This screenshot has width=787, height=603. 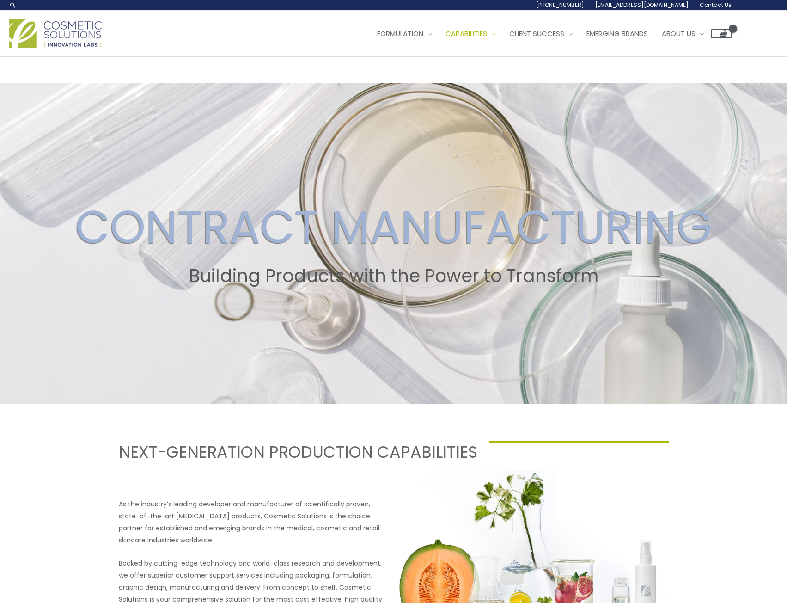 What do you see at coordinates (617, 34) in the screenshot?
I see `a: Emerging Brands` at bounding box center [617, 34].